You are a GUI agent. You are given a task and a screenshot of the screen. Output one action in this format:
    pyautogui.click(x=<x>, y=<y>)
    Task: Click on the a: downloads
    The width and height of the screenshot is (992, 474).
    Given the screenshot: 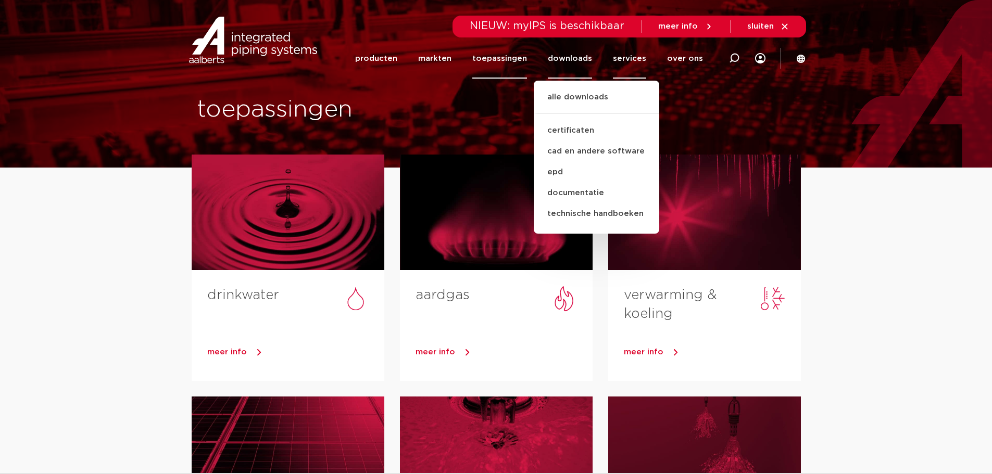 What is the action you would take?
    pyautogui.click(x=570, y=58)
    